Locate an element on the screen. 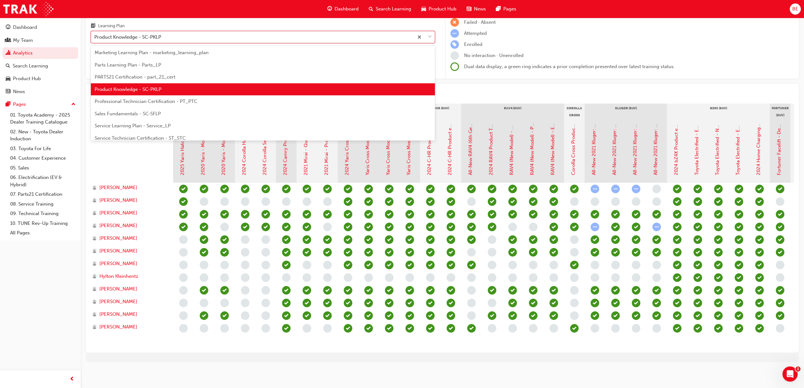  a: 10. TUNE Rev-Up Training is located at coordinates (43, 223).